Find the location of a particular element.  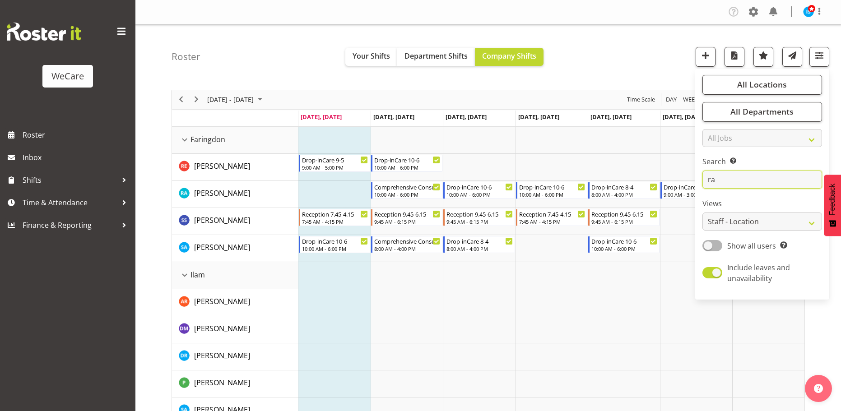

span: Show all users is located at coordinates (752, 246).